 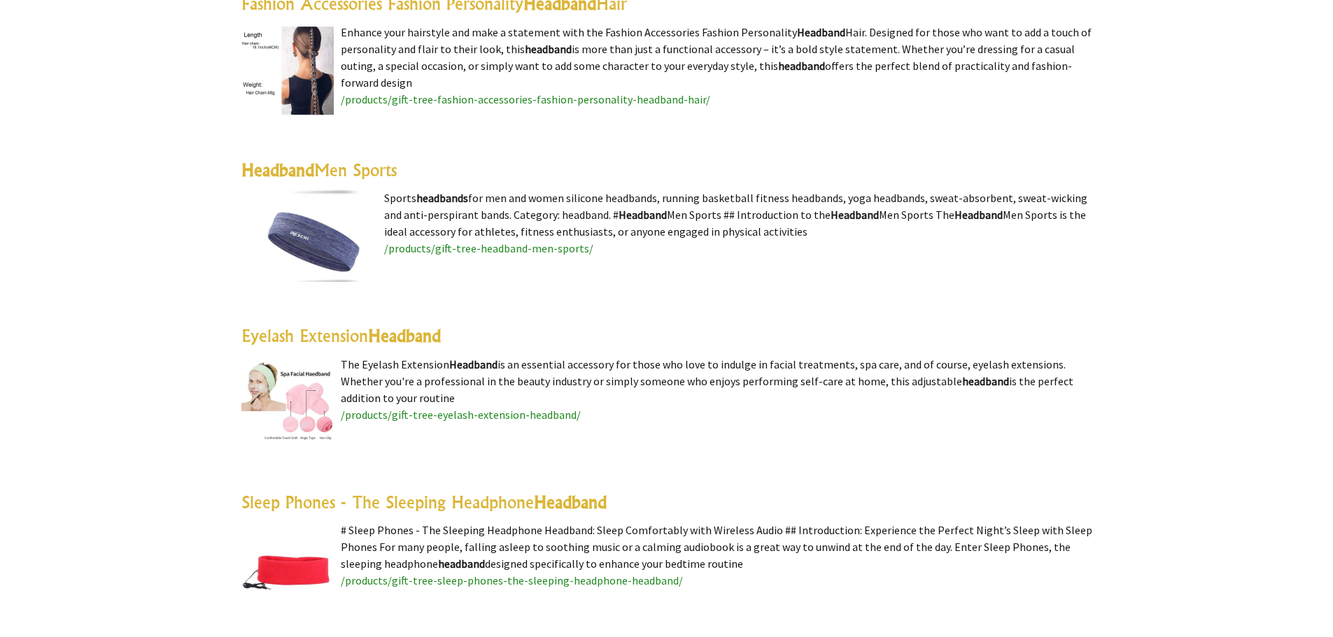 I want to click on img: Headband Men Sports, so click(x=309, y=236).